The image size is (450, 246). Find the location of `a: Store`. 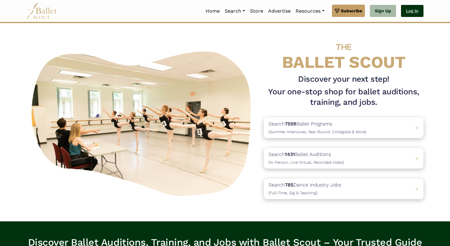

a: Store is located at coordinates (257, 11).